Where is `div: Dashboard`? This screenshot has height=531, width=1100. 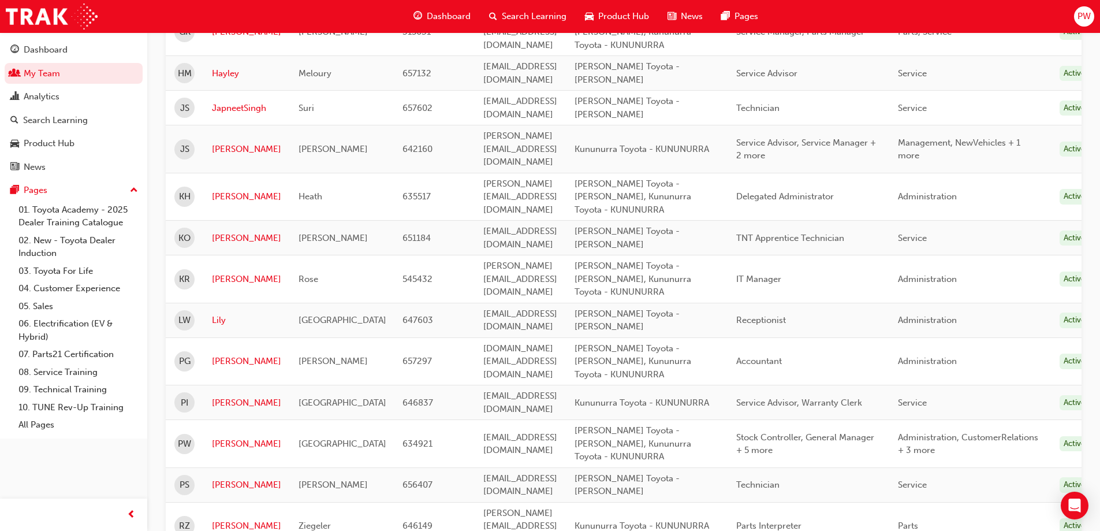 div: Dashboard is located at coordinates (46, 50).